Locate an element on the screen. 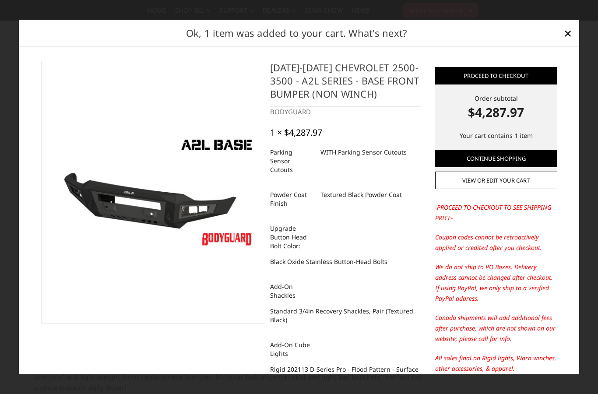 This screenshot has width=598, height=394. h2: Ok, 1 item was added to your cart. What's next? is located at coordinates (297, 33).